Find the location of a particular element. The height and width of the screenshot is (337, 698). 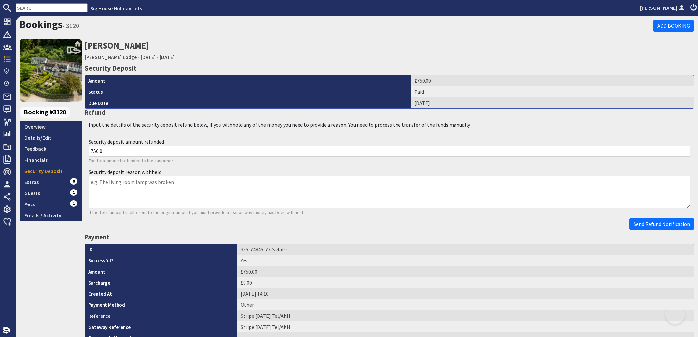

a: Security Deposit is located at coordinates (51, 171).